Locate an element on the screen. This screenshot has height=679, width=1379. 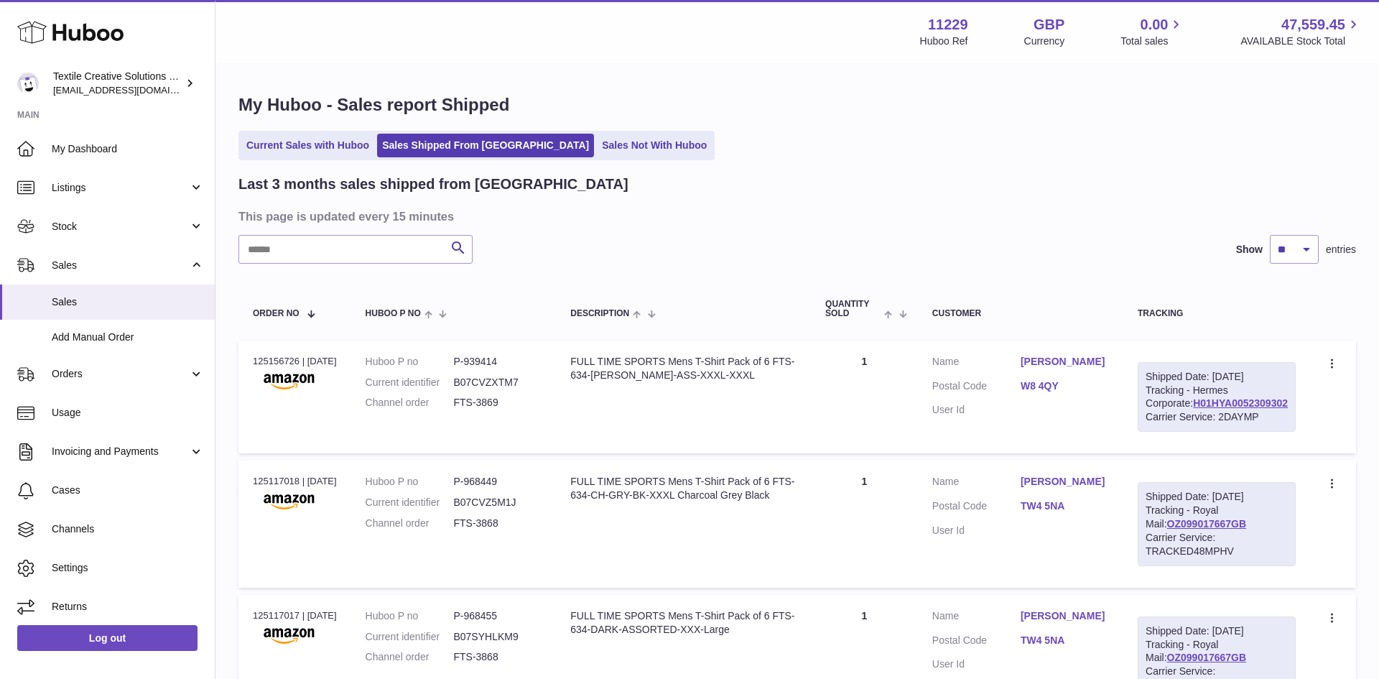
div: Textile Creative Solutions Limited is located at coordinates (118, 83).